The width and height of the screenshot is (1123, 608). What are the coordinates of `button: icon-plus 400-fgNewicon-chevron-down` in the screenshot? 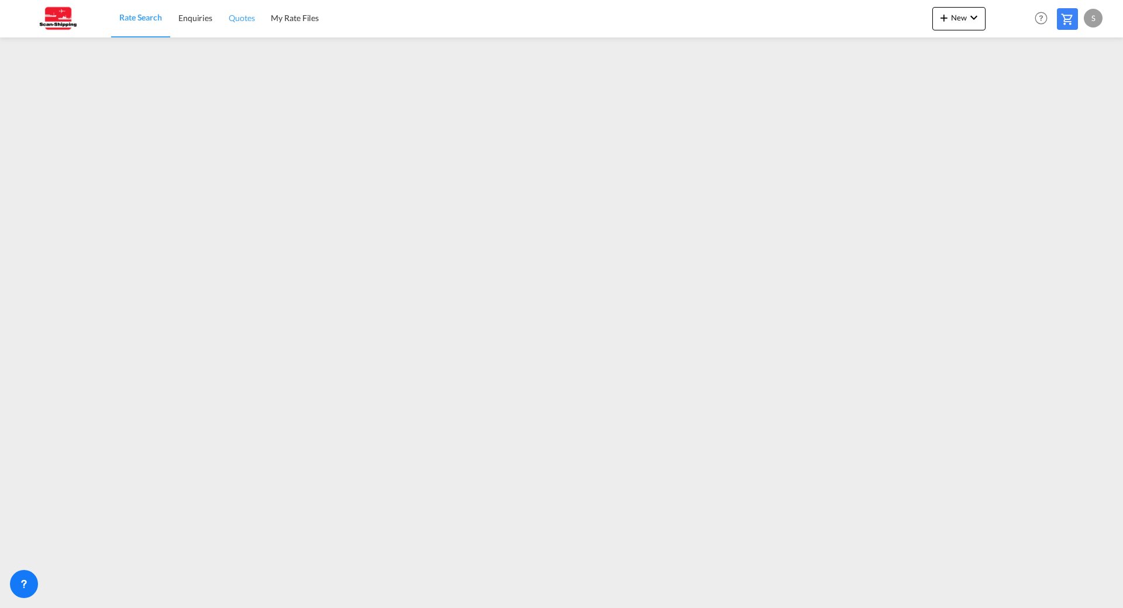 It's located at (958, 19).